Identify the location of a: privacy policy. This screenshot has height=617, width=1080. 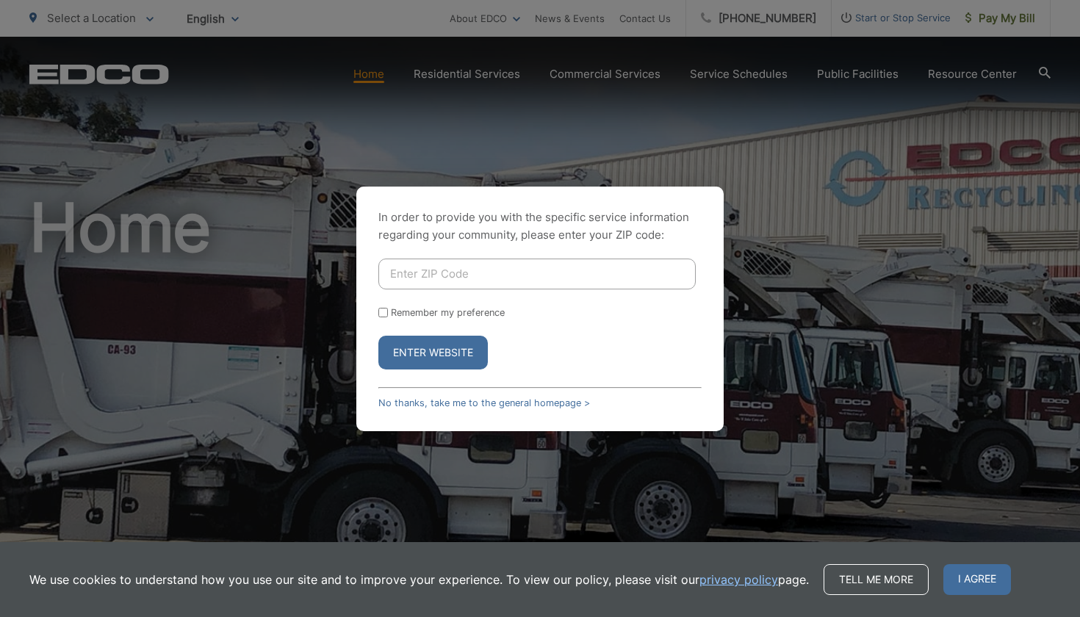
(739, 580).